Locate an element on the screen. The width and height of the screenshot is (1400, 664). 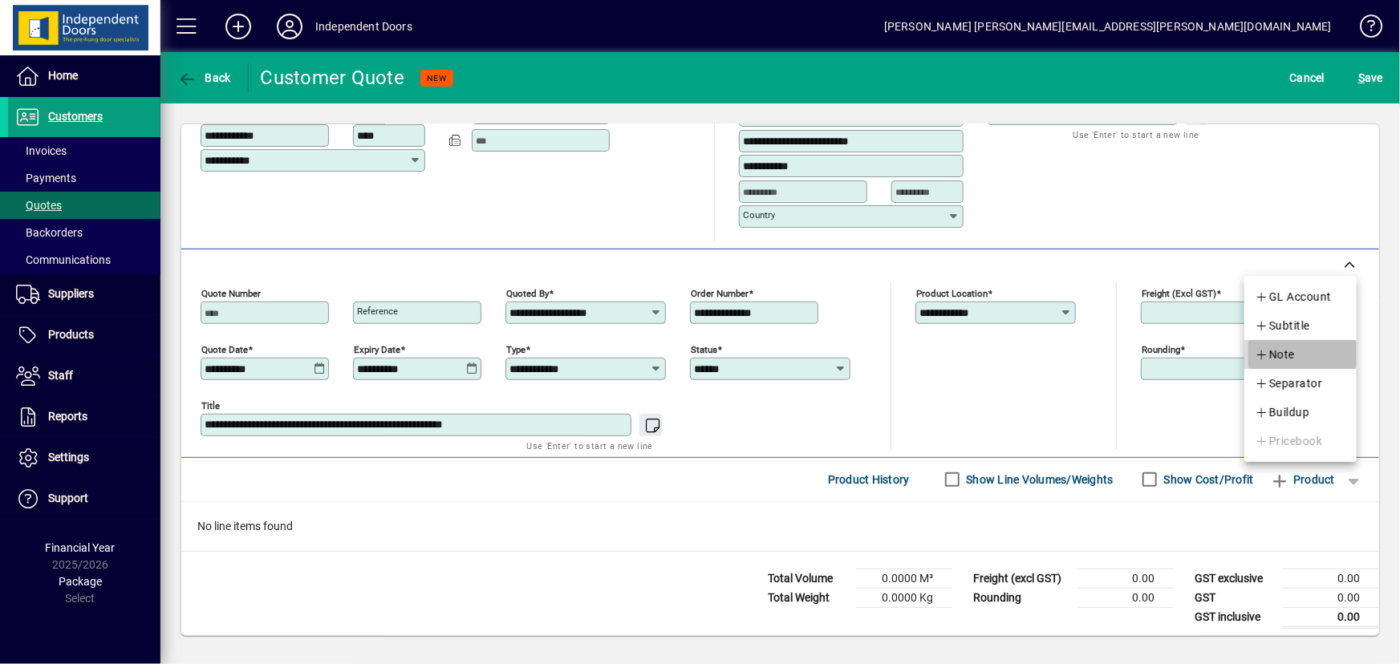
span: Note is located at coordinates (1275, 355).